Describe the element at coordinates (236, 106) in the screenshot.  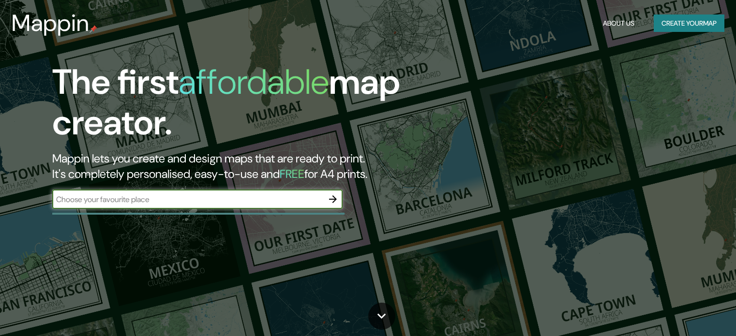
I see `h1: The first map creator.` at that location.